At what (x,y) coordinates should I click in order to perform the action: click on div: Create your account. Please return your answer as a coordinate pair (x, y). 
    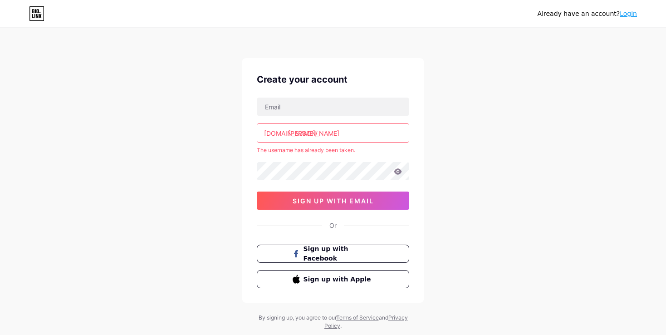
    Looking at the image, I should click on (333, 79).